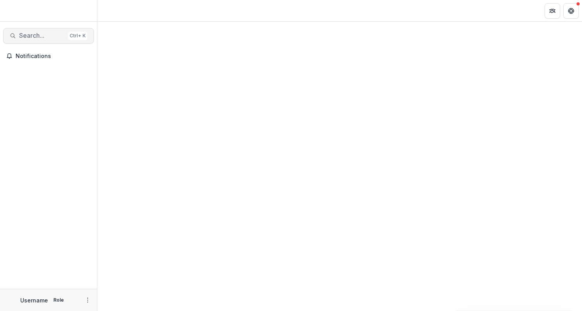 This screenshot has height=311, width=582. Describe the element at coordinates (34, 300) in the screenshot. I see `p: Username` at that location.